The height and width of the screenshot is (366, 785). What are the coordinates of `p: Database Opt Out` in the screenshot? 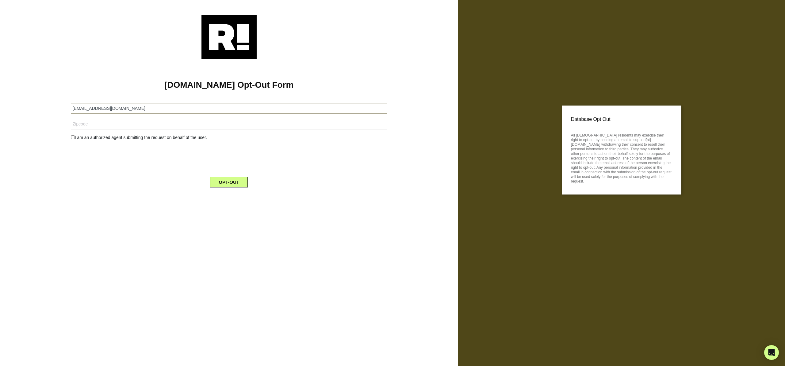 It's located at (622, 119).